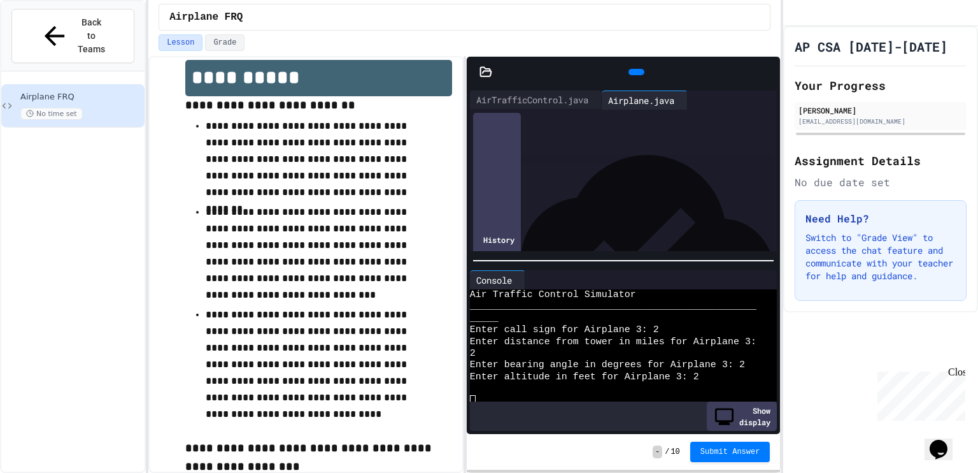  I want to click on span: Back to Teams, so click(92, 36).